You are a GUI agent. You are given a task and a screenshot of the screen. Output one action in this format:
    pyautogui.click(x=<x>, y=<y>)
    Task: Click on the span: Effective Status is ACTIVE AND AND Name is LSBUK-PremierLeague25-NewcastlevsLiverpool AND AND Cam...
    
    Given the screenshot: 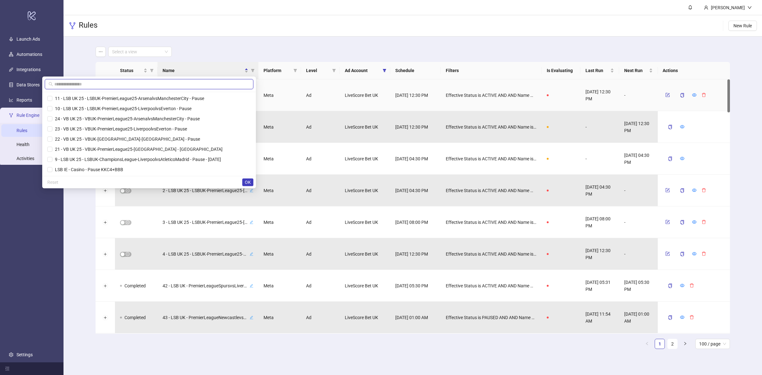 What is the action you would take?
    pyautogui.click(x=491, y=222)
    